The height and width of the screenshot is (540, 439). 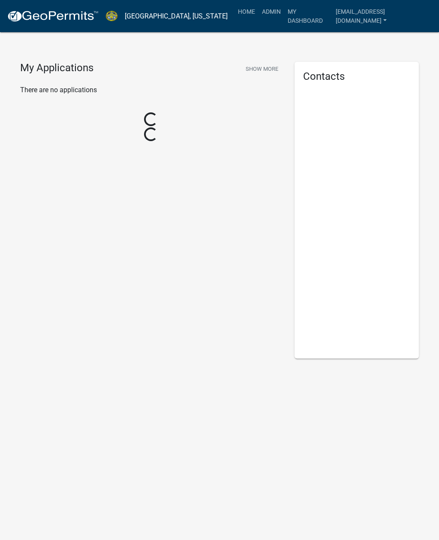 What do you see at coordinates (272, 12) in the screenshot?
I see `a: Admin` at bounding box center [272, 12].